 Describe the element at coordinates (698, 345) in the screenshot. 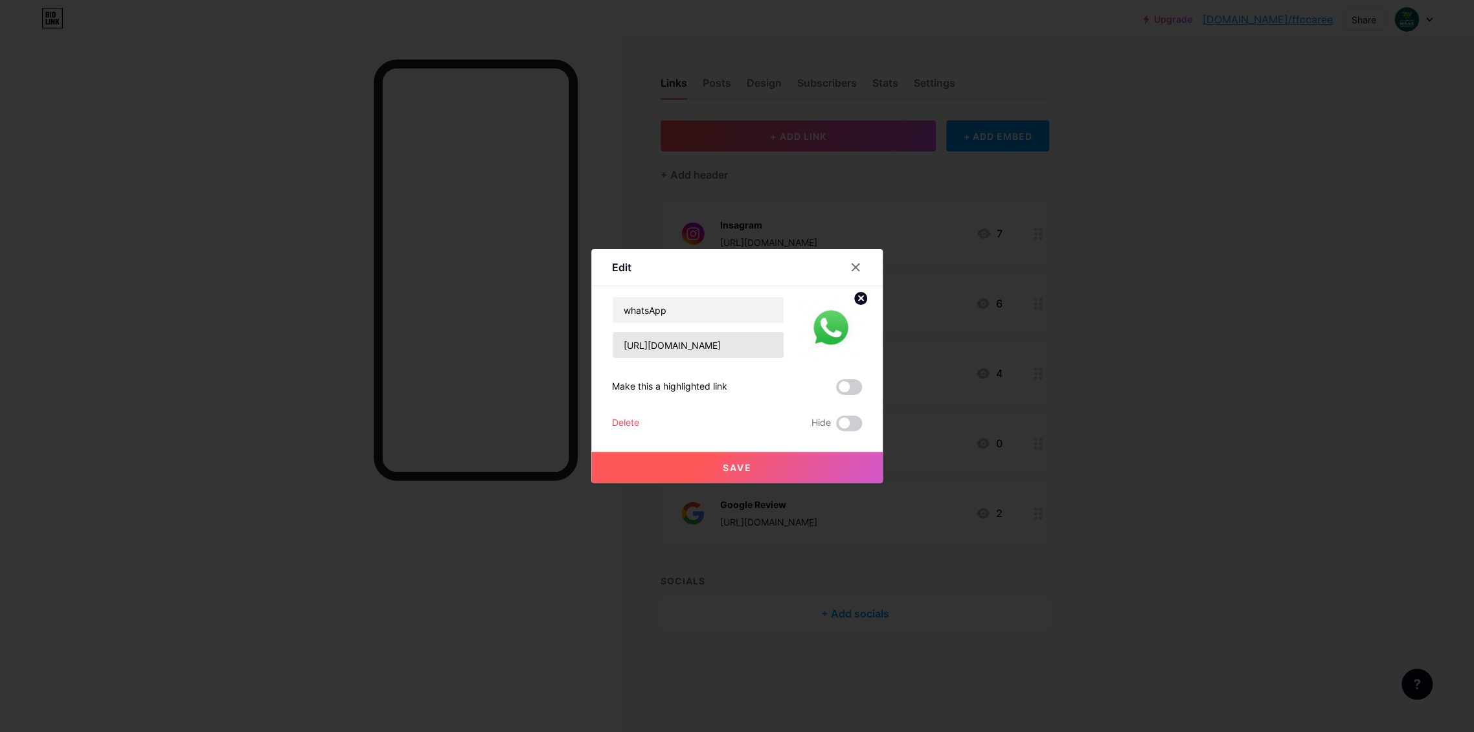

I see `input: URL` at that location.